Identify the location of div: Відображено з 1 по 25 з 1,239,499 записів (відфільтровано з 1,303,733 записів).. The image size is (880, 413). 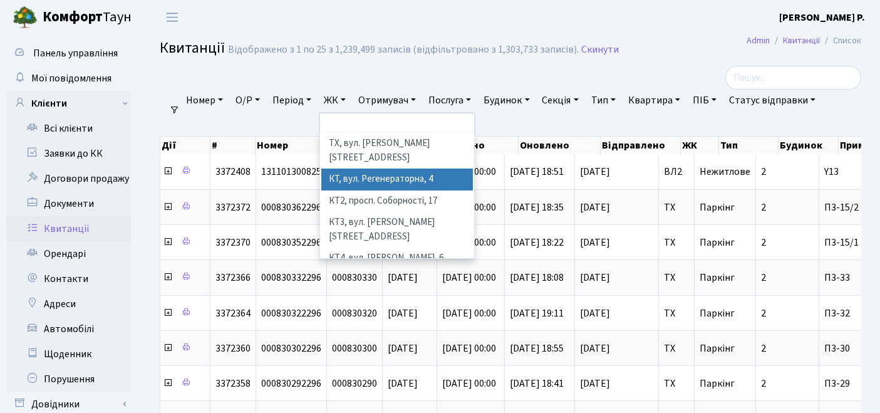
(404, 50).